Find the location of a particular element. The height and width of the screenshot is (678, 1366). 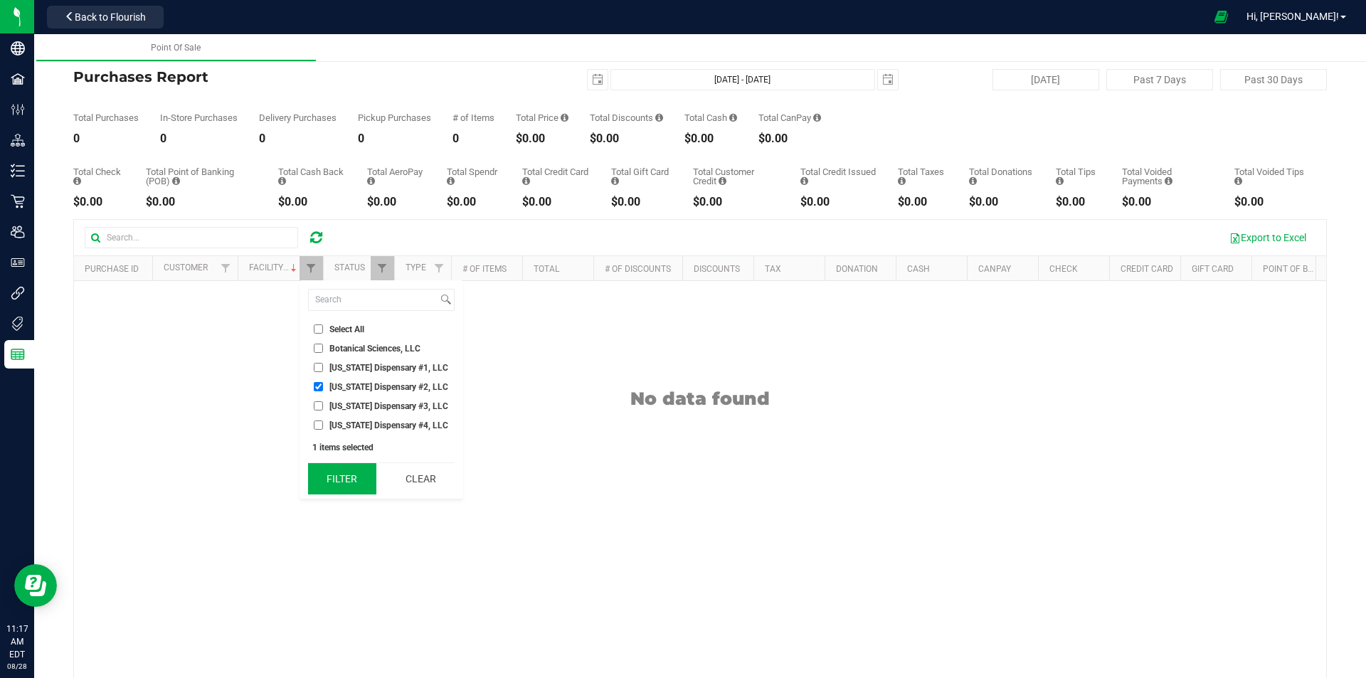

i: Sum of the successful, non-voided check payment transactions for all purchases in the date range. is located at coordinates (77, 181).